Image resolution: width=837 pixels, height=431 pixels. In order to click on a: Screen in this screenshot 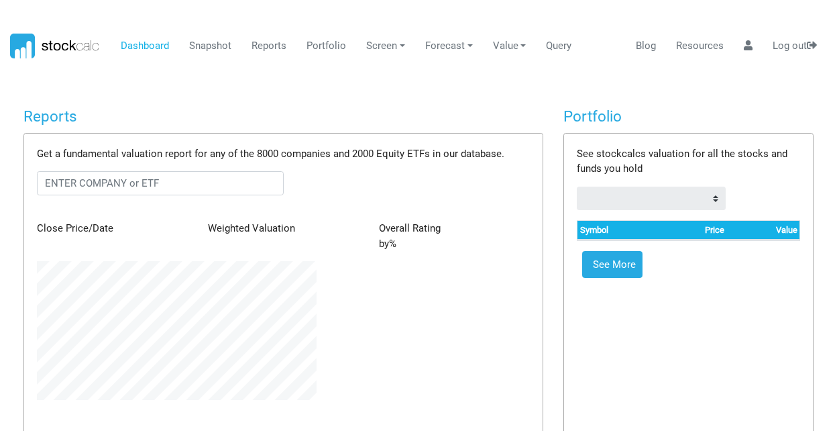, I will do `click(386, 46)`.